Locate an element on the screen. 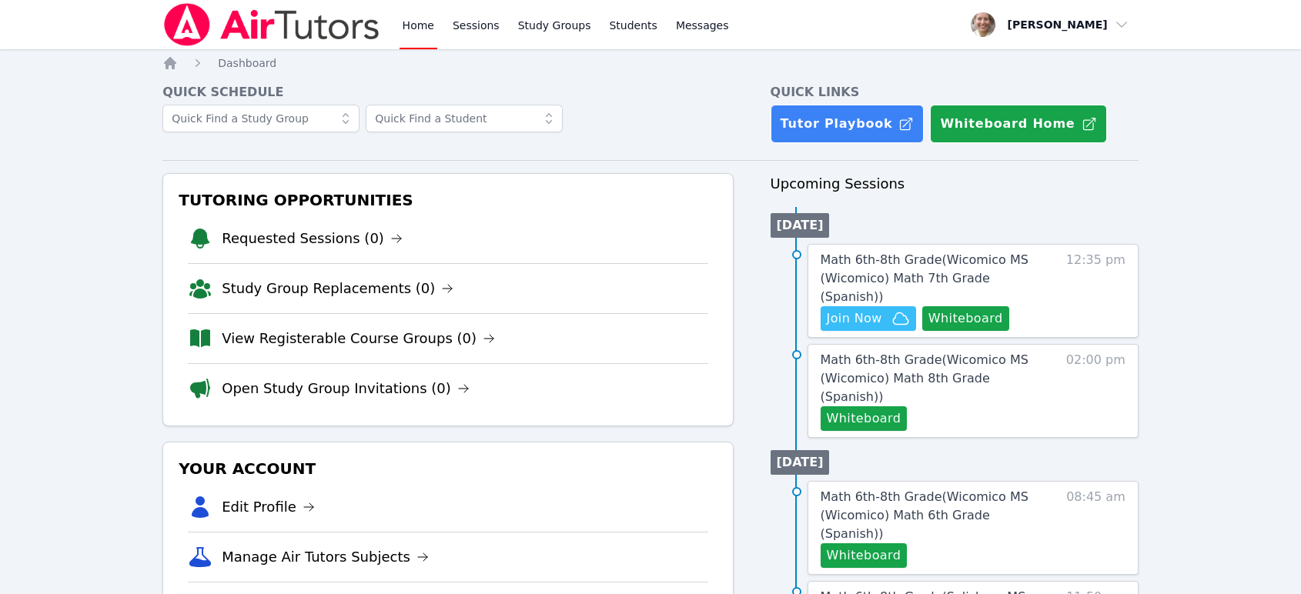  span: Messages is located at coordinates (702, 25).